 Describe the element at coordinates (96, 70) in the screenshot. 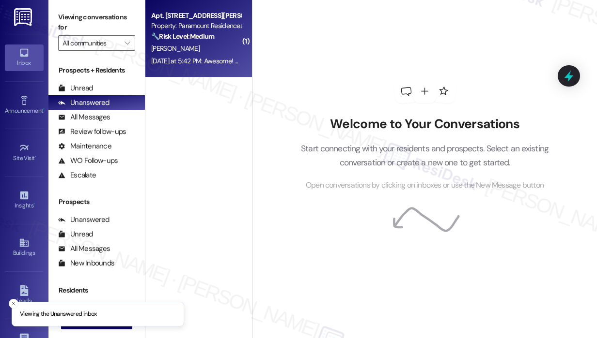

I see `div: Prospects + Residents` at that location.